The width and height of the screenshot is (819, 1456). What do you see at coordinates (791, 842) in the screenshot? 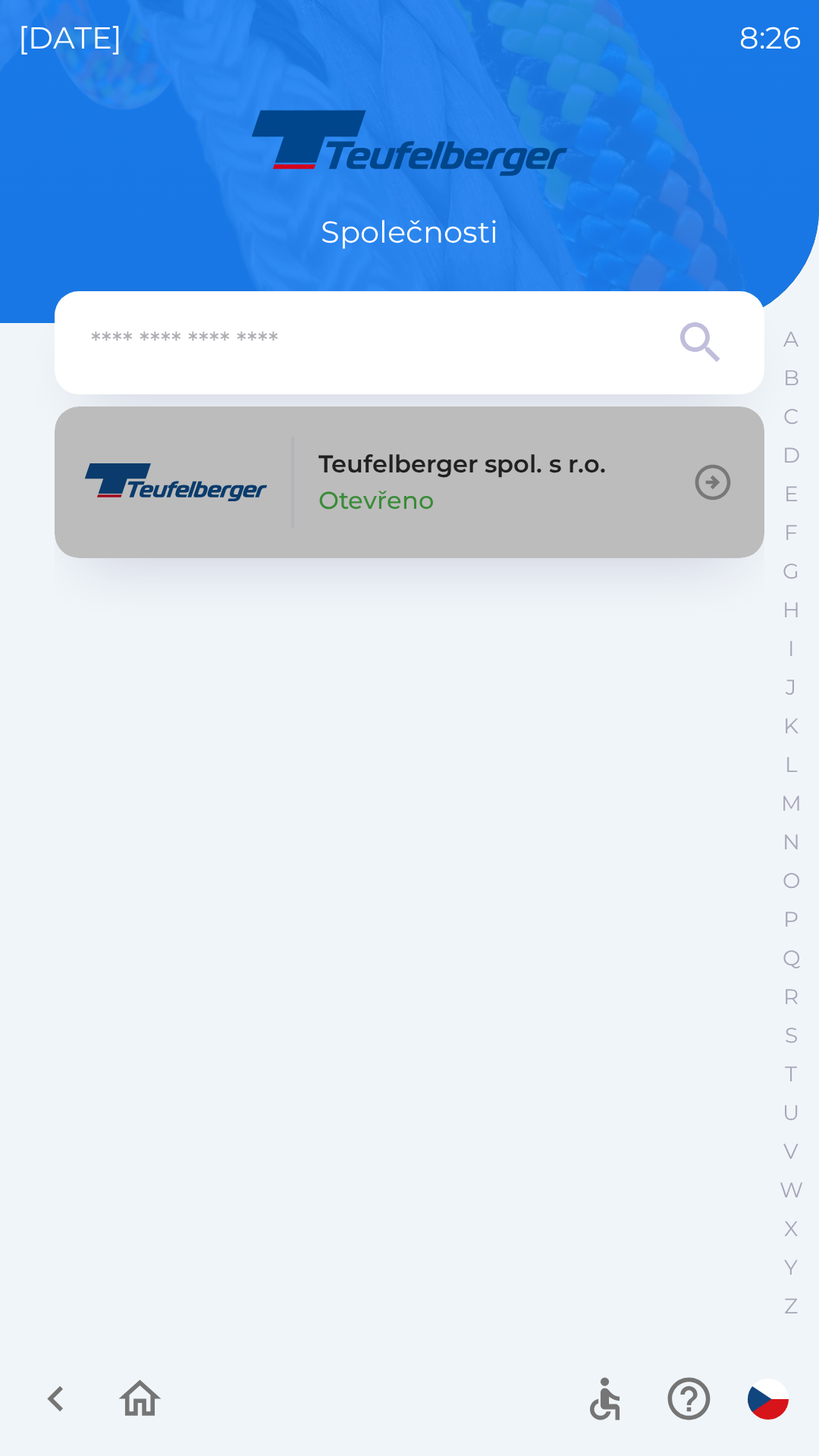
I see `button: N` at bounding box center [791, 842].